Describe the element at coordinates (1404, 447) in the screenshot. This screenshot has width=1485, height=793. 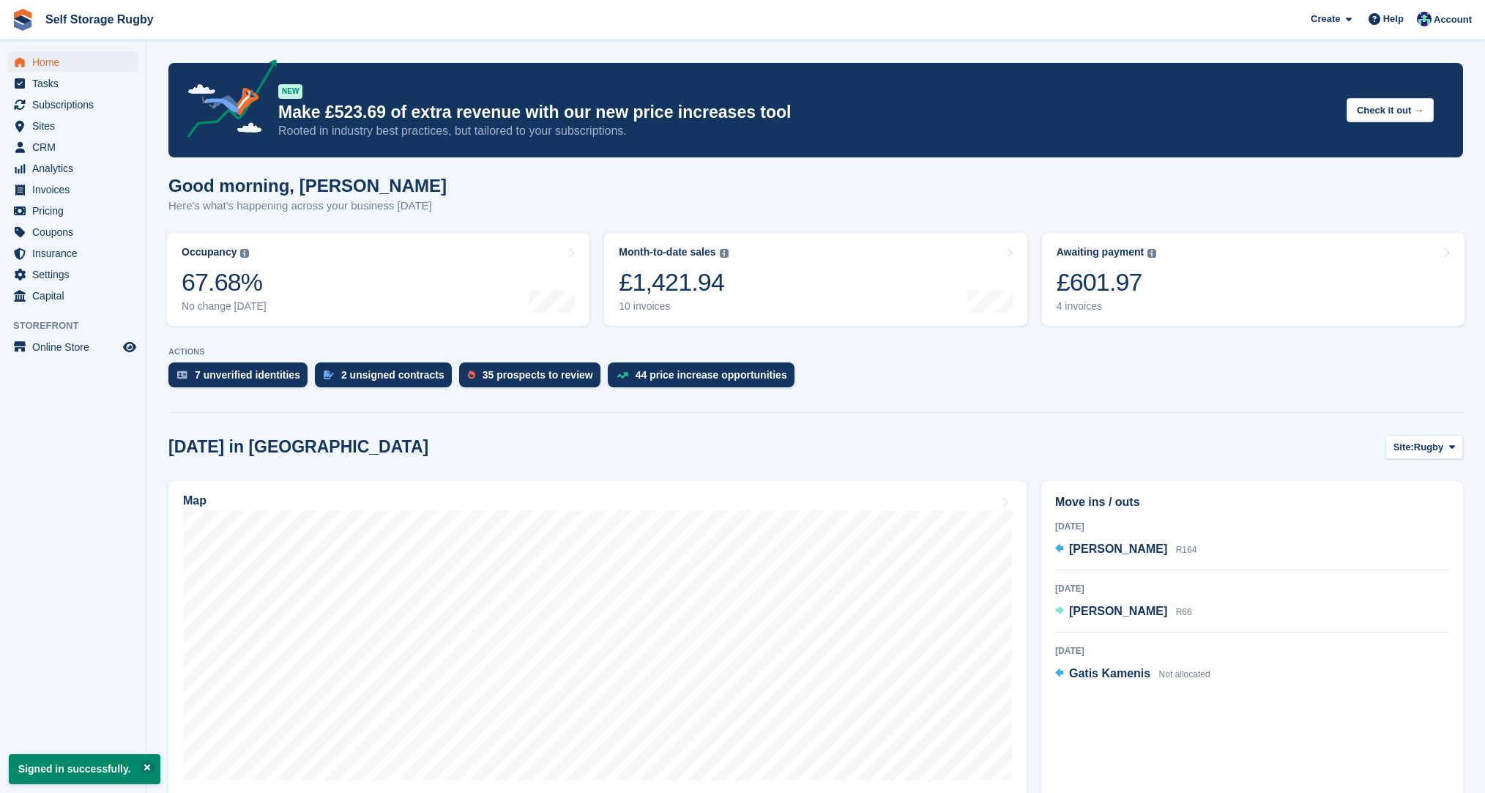
I see `span: Site:` at that location.